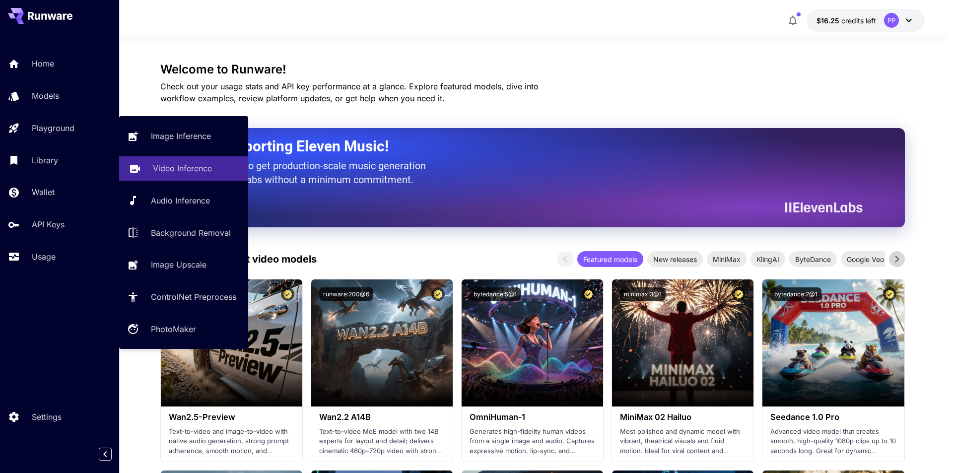 This screenshot has height=473, width=953. Describe the element at coordinates (48, 224) in the screenshot. I see `p: API Keys` at that location.